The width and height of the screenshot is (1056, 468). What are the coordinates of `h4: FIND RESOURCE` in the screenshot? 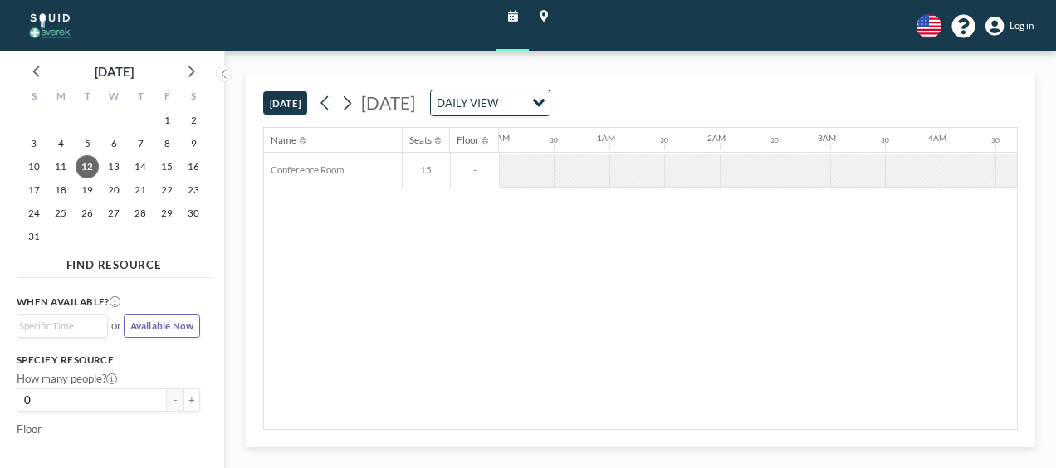 It's located at (114, 262).